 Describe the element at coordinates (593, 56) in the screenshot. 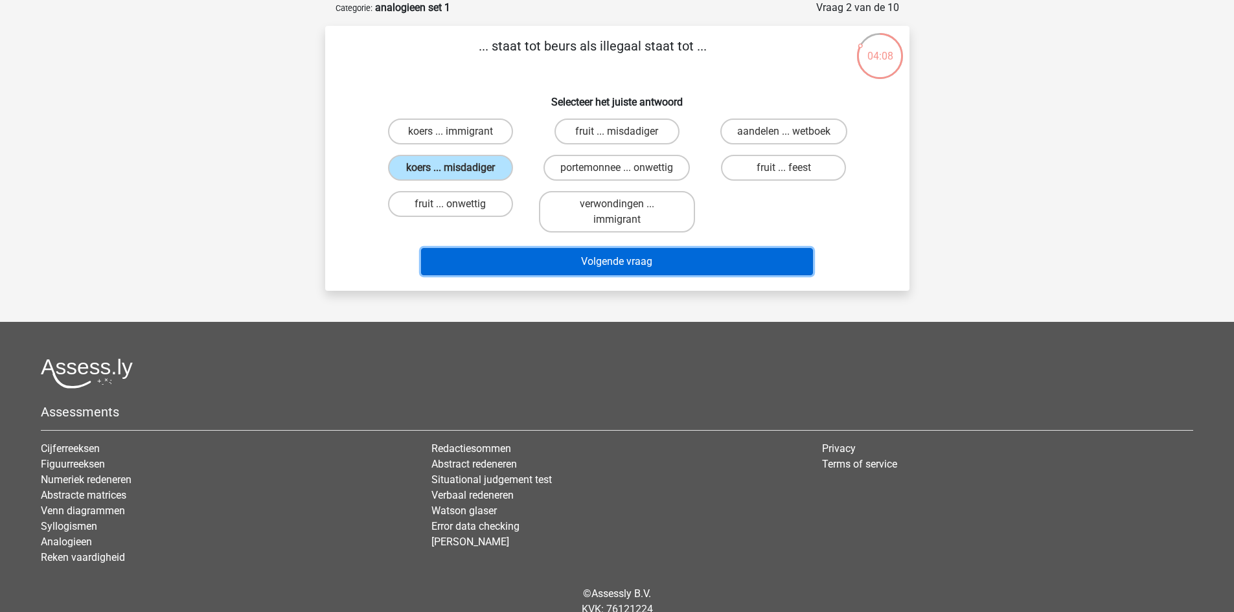

I see `p: ... staat tot beurs als illegaal staat tot ...` at that location.